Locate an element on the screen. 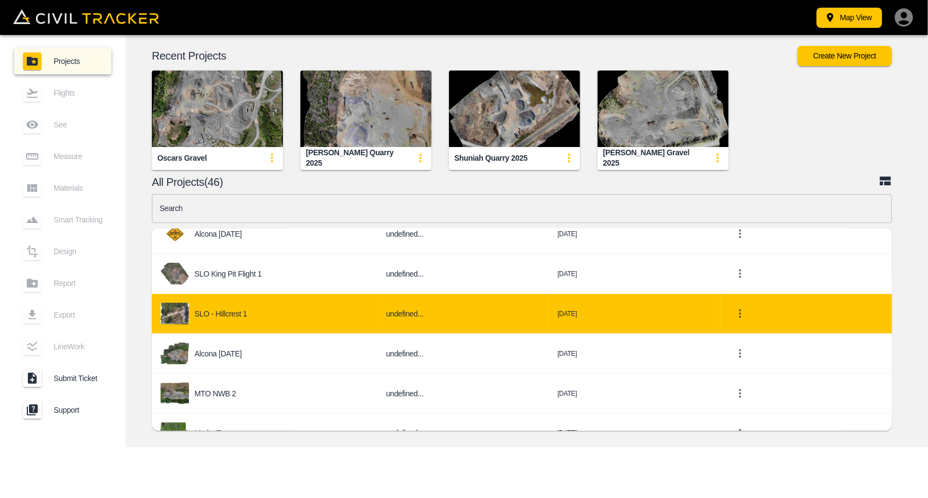  p: Recent Projects is located at coordinates (475, 56).